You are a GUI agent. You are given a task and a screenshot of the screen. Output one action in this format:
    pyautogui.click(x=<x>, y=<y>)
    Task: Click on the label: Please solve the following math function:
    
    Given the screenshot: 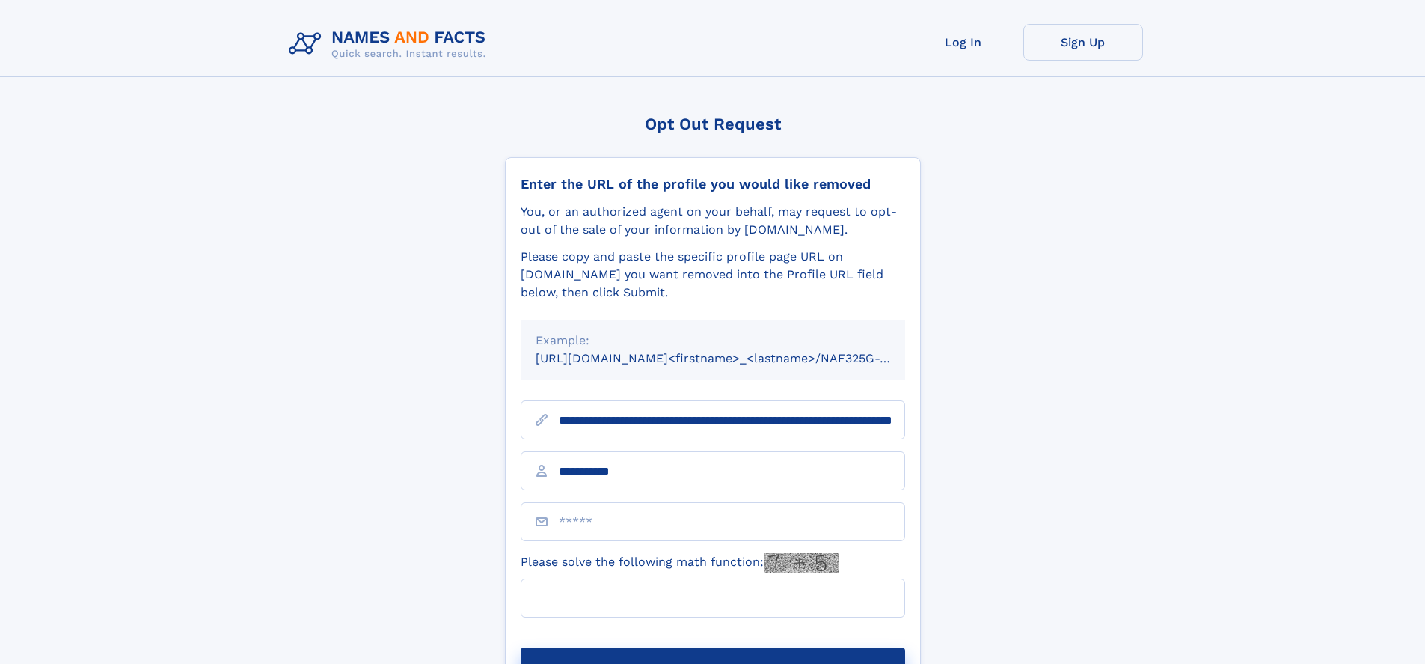 What is the action you would take?
    pyautogui.click(x=679, y=563)
    